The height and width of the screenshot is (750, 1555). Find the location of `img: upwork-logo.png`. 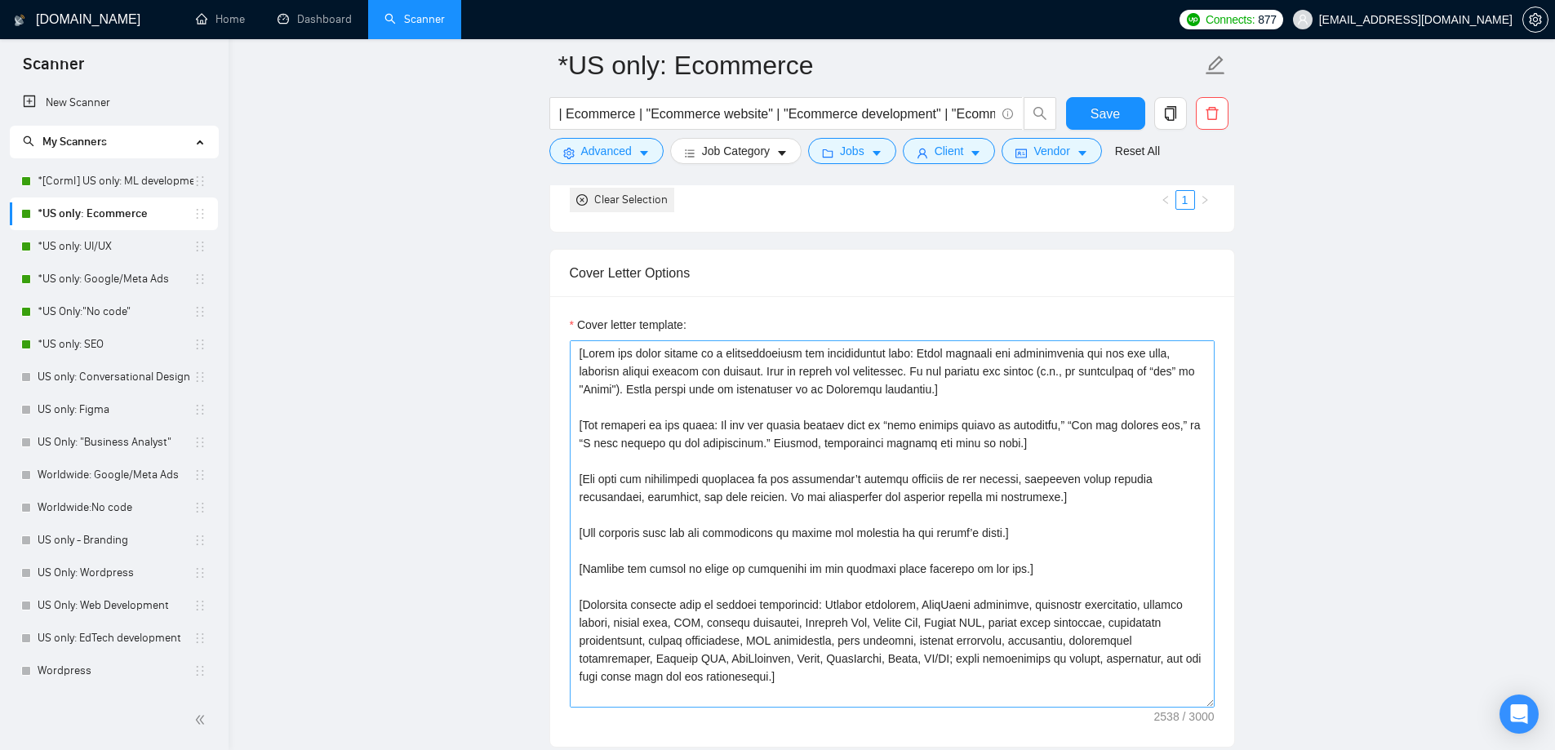

img: upwork-logo.png is located at coordinates (1194, 20).